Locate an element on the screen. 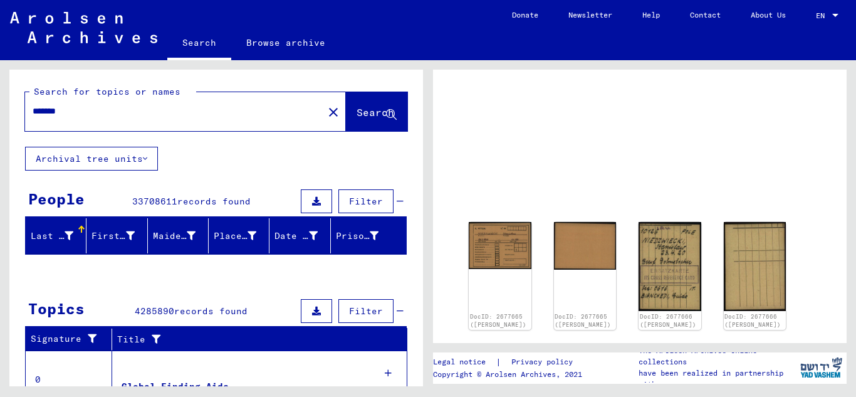 Image resolution: width=856 pixels, height=397 pixels. p: have been realized in partnership with is located at coordinates (717, 378).